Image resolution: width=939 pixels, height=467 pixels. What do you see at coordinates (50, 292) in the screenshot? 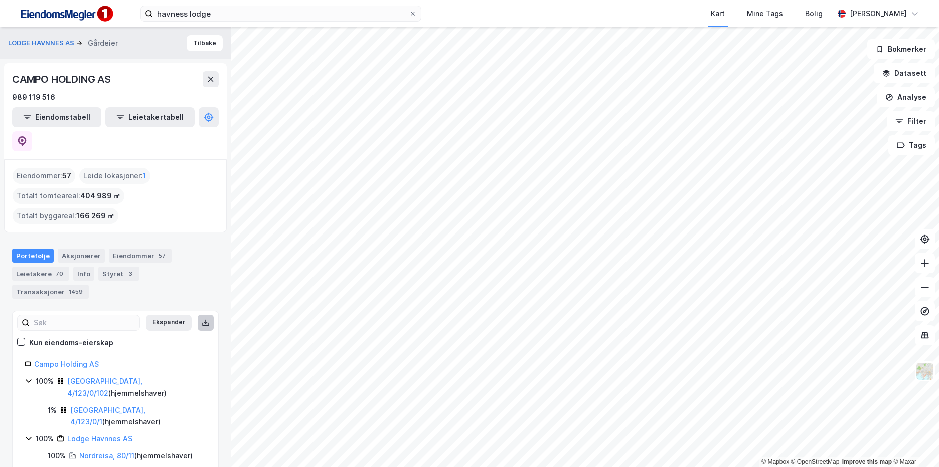
I see `div: Transaksjoner` at bounding box center [50, 292].